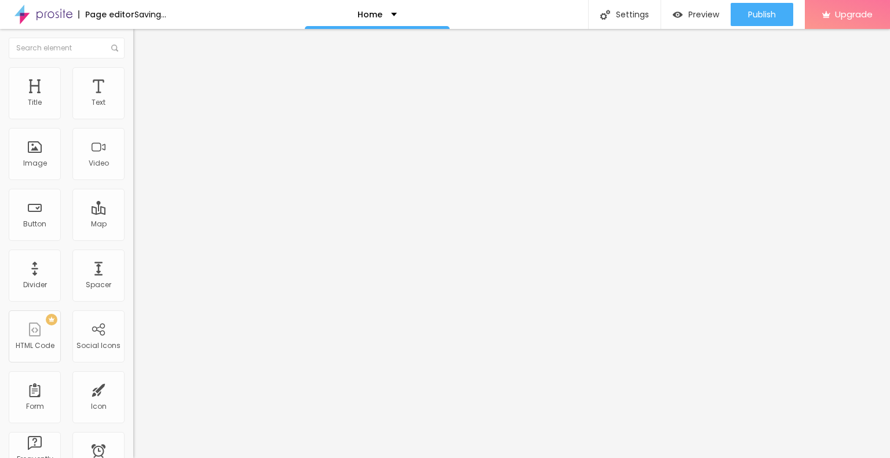  I want to click on p: Home, so click(370, 14).